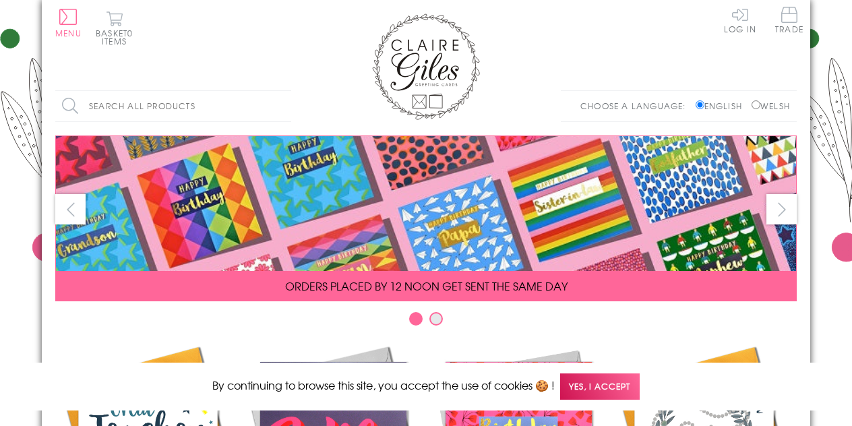 The image size is (852, 426). I want to click on button: Carousel Page 2, so click(436, 319).